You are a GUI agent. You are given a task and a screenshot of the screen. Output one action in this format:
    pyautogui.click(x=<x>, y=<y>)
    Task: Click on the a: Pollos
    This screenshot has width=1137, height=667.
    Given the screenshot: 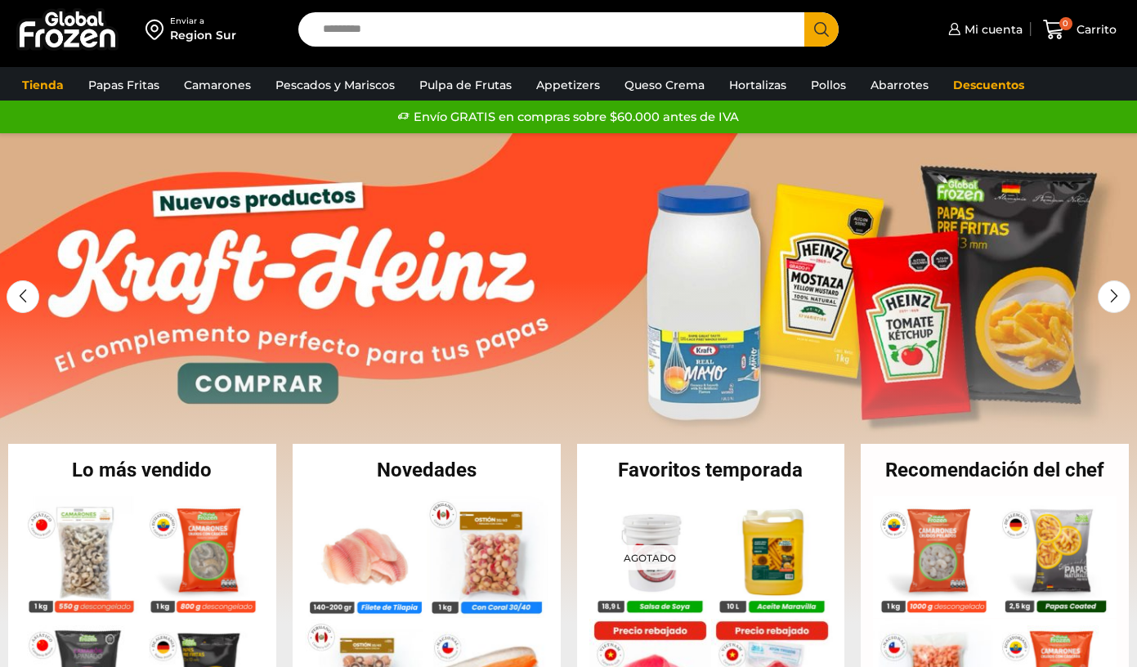 What is the action you would take?
    pyautogui.click(x=828, y=85)
    